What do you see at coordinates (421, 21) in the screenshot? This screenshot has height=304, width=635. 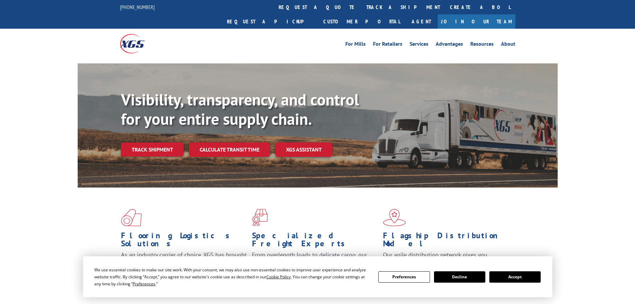 I see `a: Agent` at bounding box center [421, 21].